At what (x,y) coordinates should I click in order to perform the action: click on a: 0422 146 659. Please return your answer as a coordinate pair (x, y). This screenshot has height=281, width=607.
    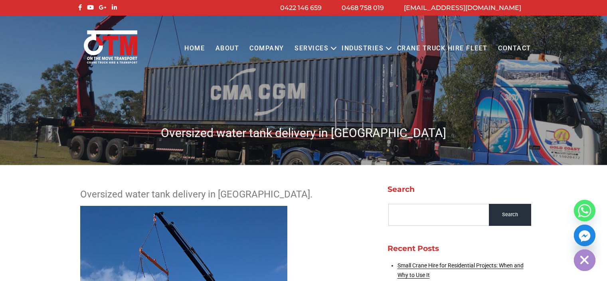
    Looking at the image, I should click on (301, 8).